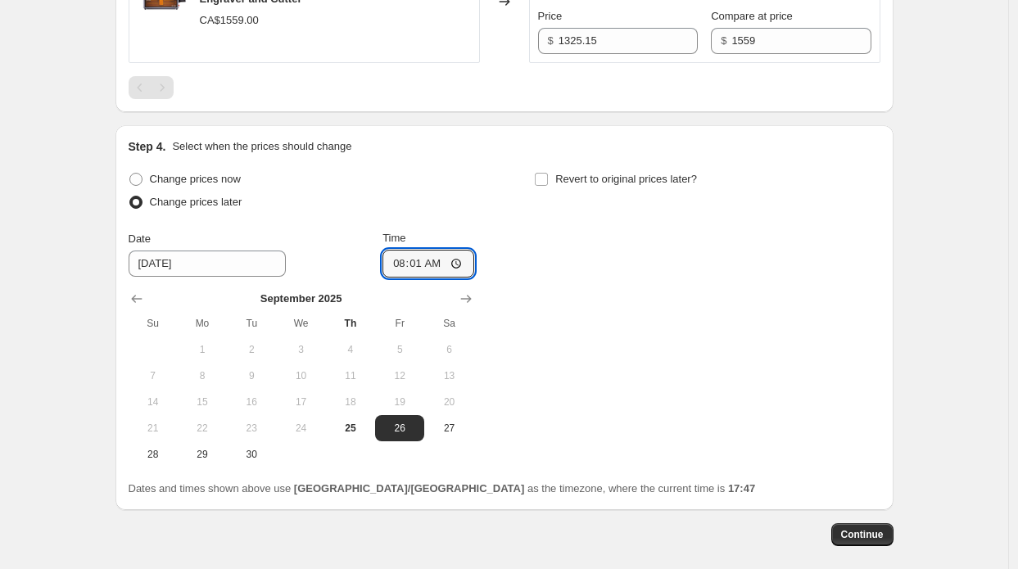 Image resolution: width=1018 pixels, height=569 pixels. Describe the element at coordinates (151, 88) in the screenshot. I see `nav: Pagination` at that location.